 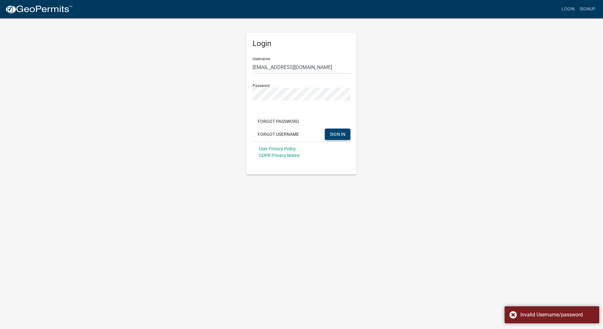 What do you see at coordinates (568, 9) in the screenshot?
I see `a: Login` at bounding box center [568, 9].